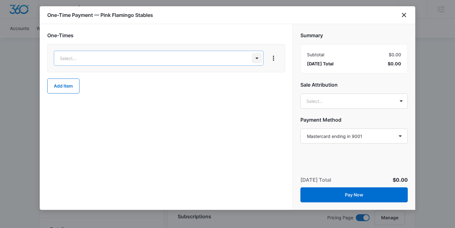 The height and width of the screenshot is (228, 455). I want to click on button: Pay Now, so click(354, 195).